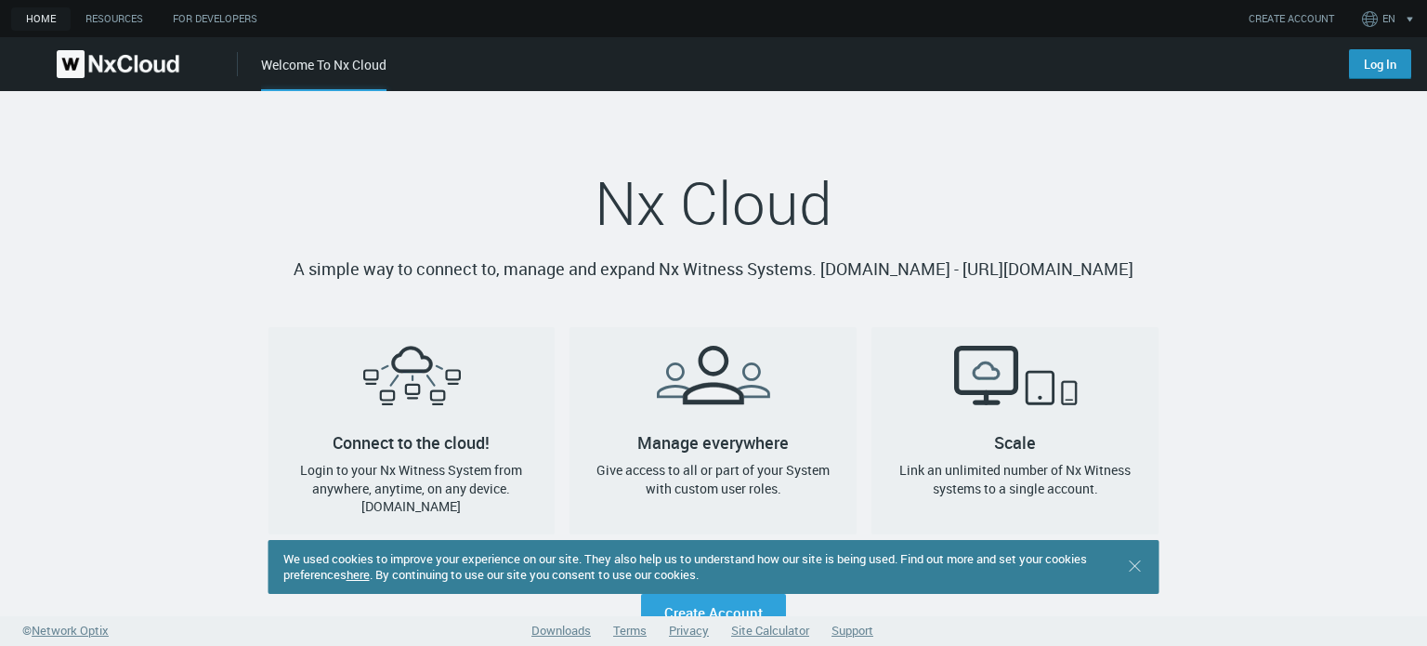  I want to click on a: here, so click(358, 574).